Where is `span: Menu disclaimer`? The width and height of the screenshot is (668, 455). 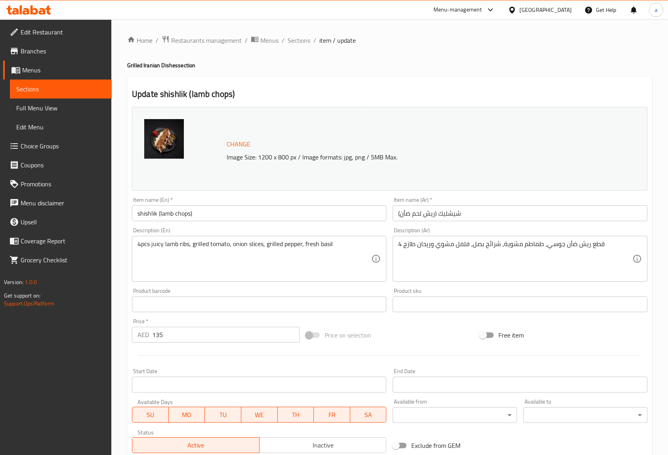
span: Menu disclaimer is located at coordinates (63, 203).